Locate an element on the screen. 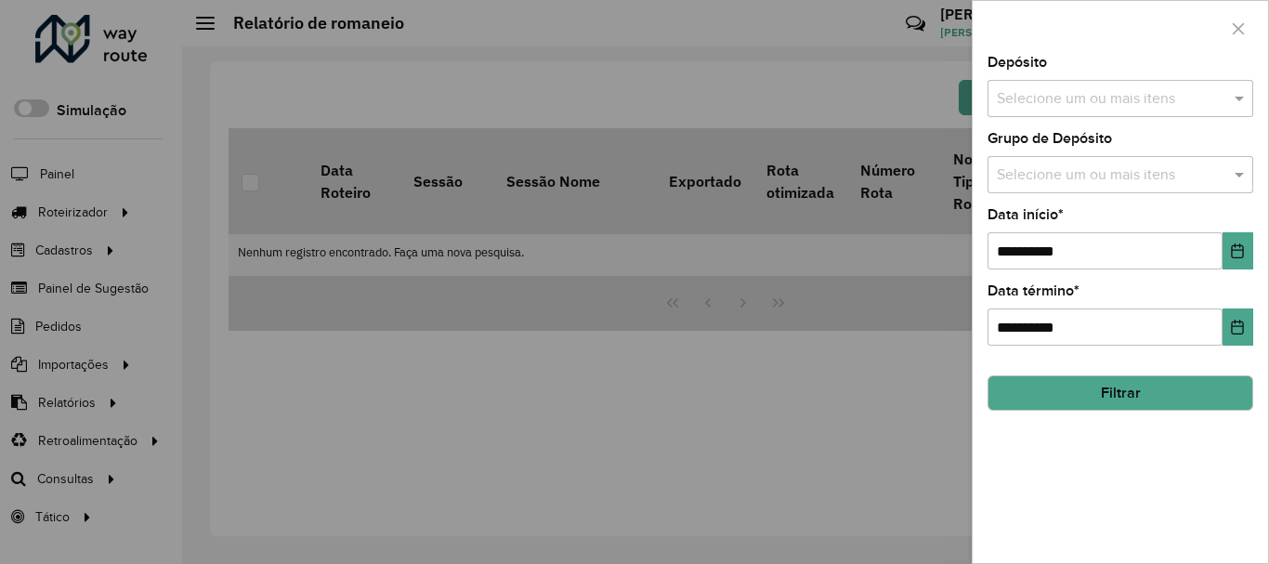 The height and width of the screenshot is (564, 1269). button: Filtrar is located at coordinates (1121, 393).